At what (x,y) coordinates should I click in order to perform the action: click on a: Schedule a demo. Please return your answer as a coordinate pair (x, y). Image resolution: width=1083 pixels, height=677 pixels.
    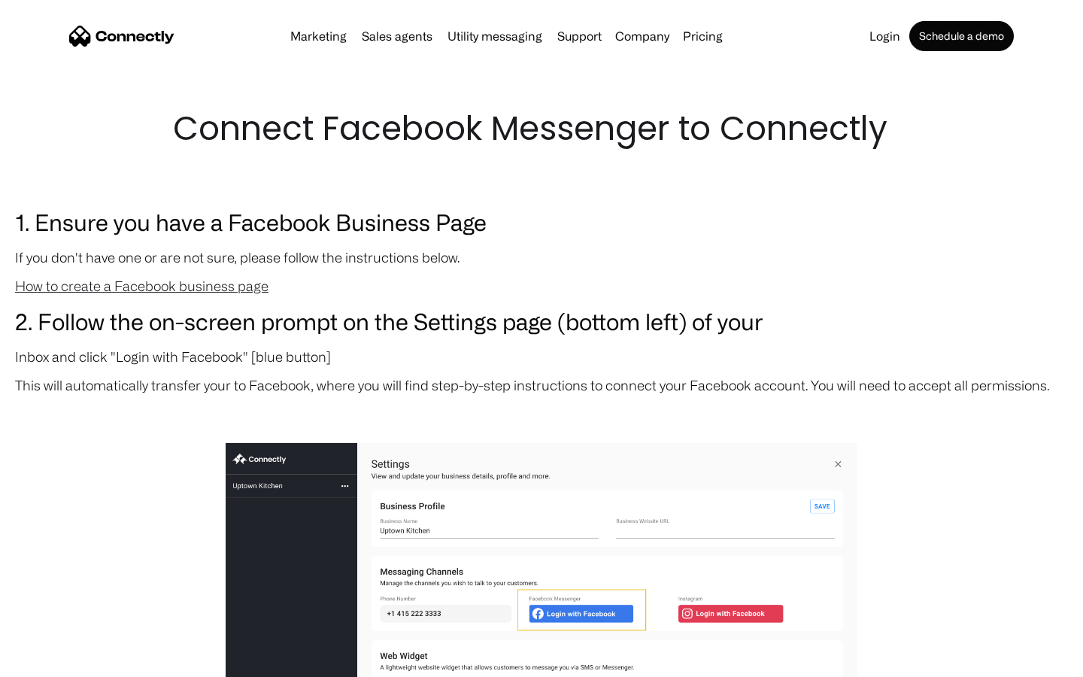
    Looking at the image, I should click on (961, 36).